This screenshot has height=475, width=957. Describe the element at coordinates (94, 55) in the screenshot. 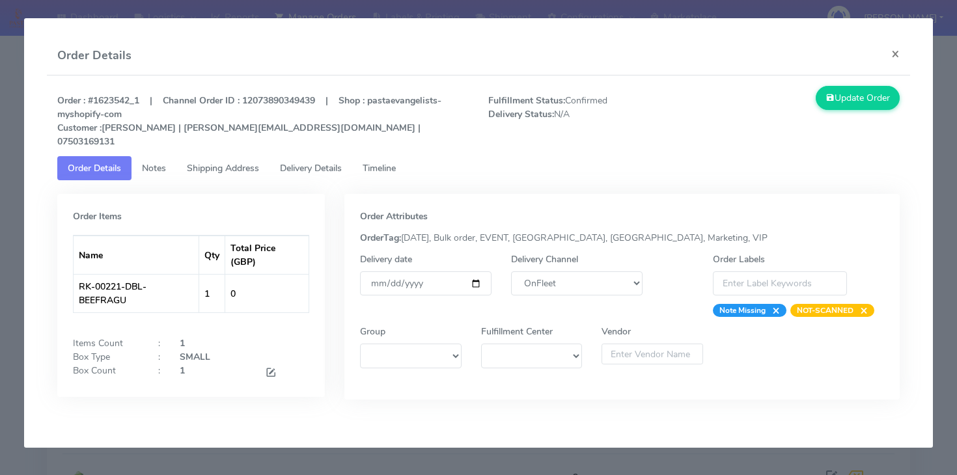

I see `h4: Order Details` at that location.